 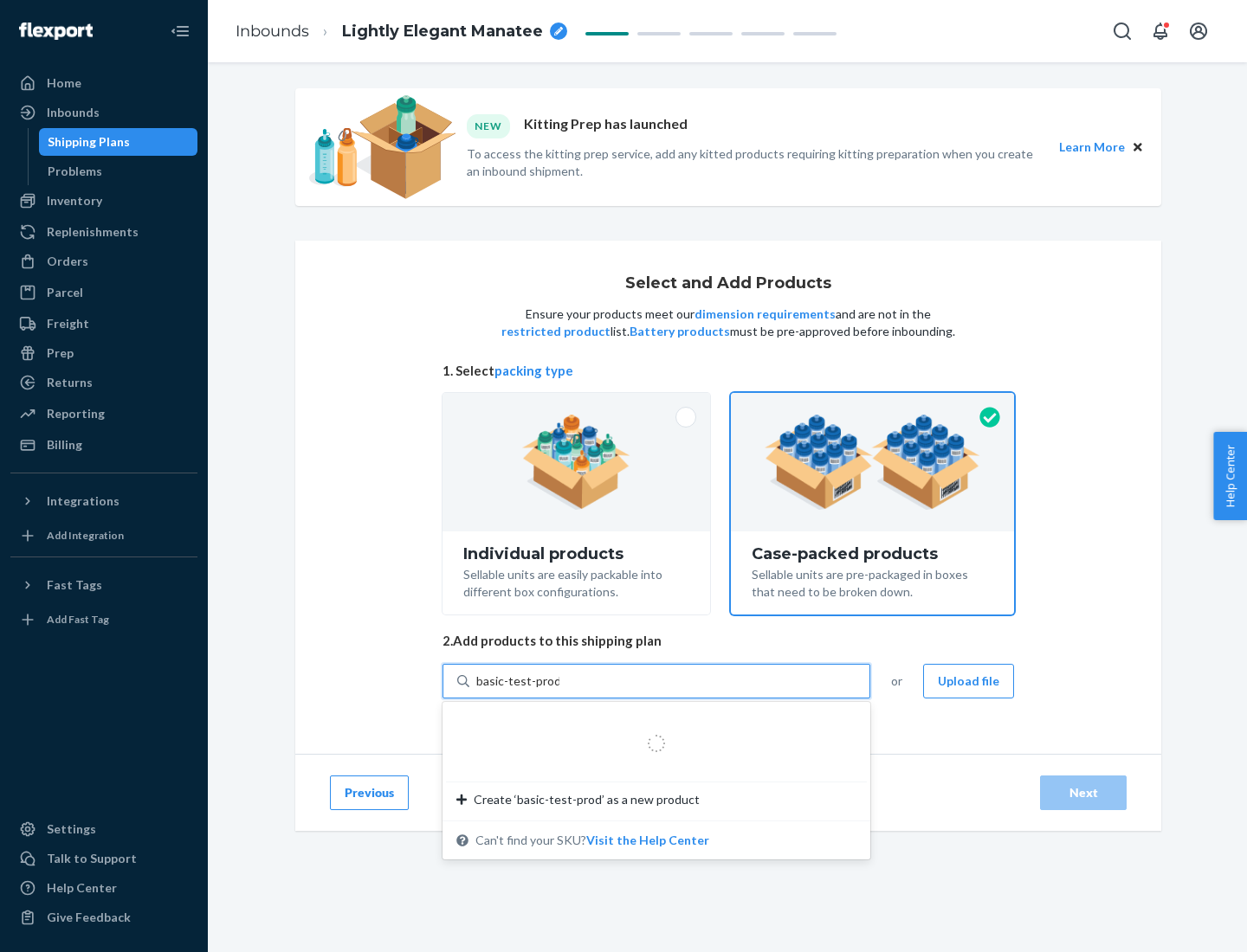 I want to click on a: Billing, so click(x=104, y=445).